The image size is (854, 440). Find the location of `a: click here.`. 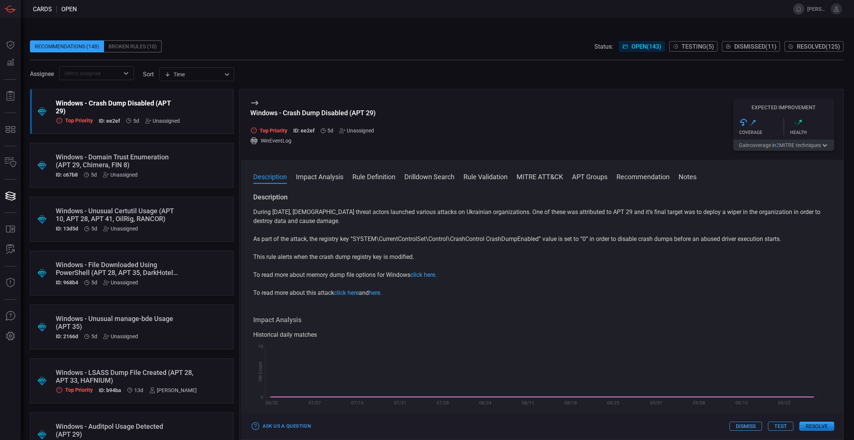

a: click here. is located at coordinates (423, 275).